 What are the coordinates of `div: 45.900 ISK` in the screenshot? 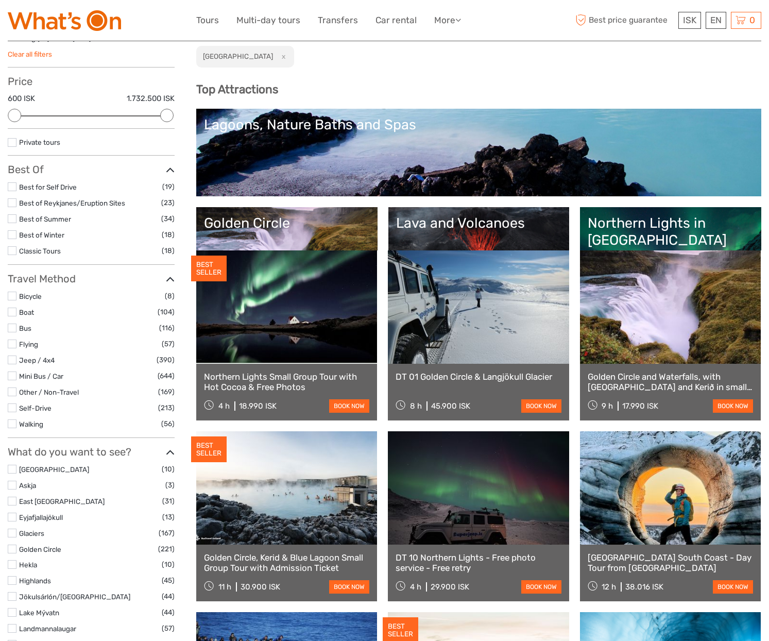 It's located at (451, 406).